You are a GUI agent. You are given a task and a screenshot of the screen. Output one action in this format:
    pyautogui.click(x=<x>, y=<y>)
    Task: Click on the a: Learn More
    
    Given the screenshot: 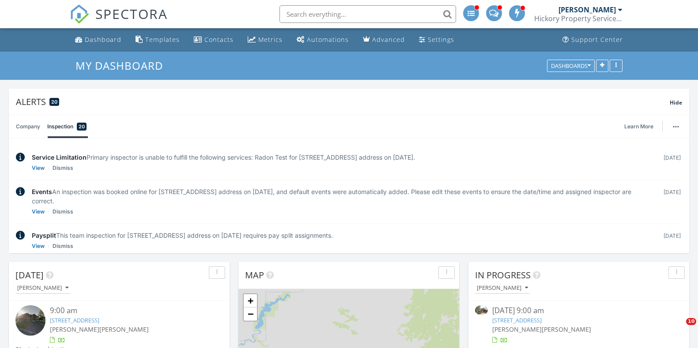 What is the action you would take?
    pyautogui.click(x=642, y=127)
    